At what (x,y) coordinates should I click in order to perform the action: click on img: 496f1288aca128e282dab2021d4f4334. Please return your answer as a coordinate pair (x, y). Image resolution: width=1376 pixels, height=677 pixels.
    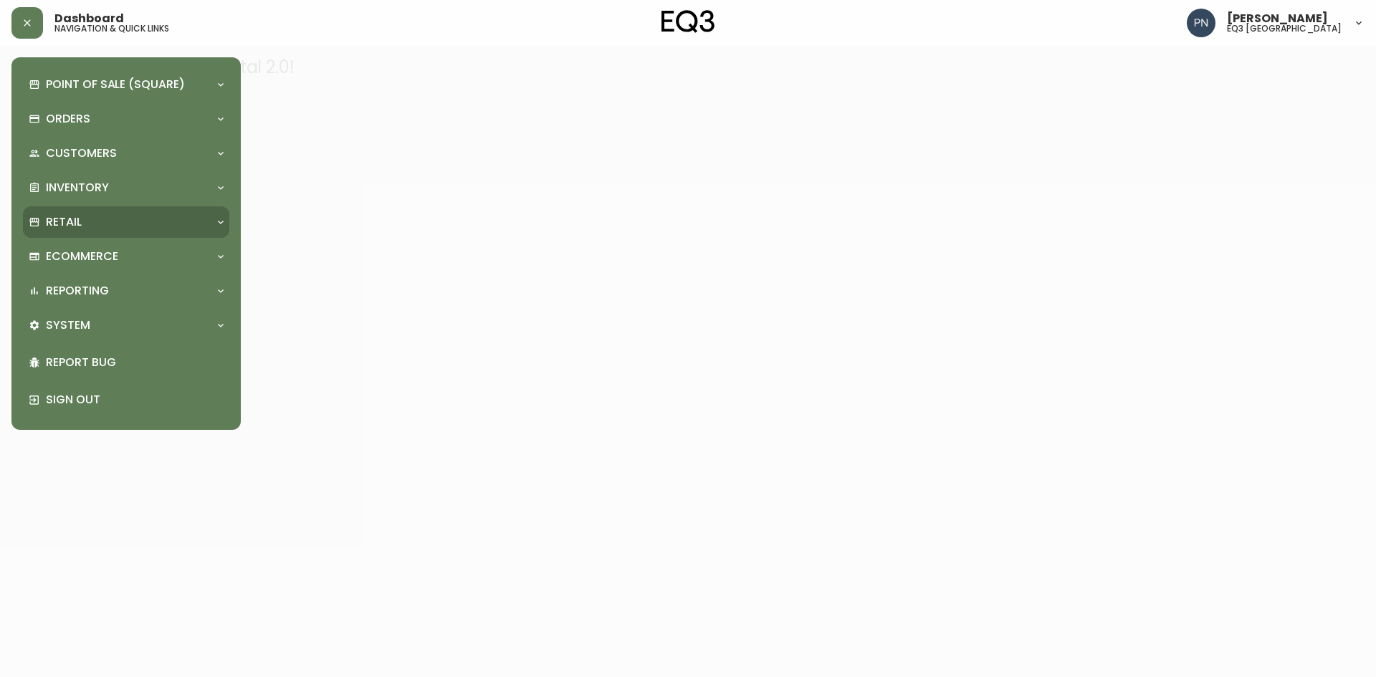
    Looking at the image, I should click on (1201, 23).